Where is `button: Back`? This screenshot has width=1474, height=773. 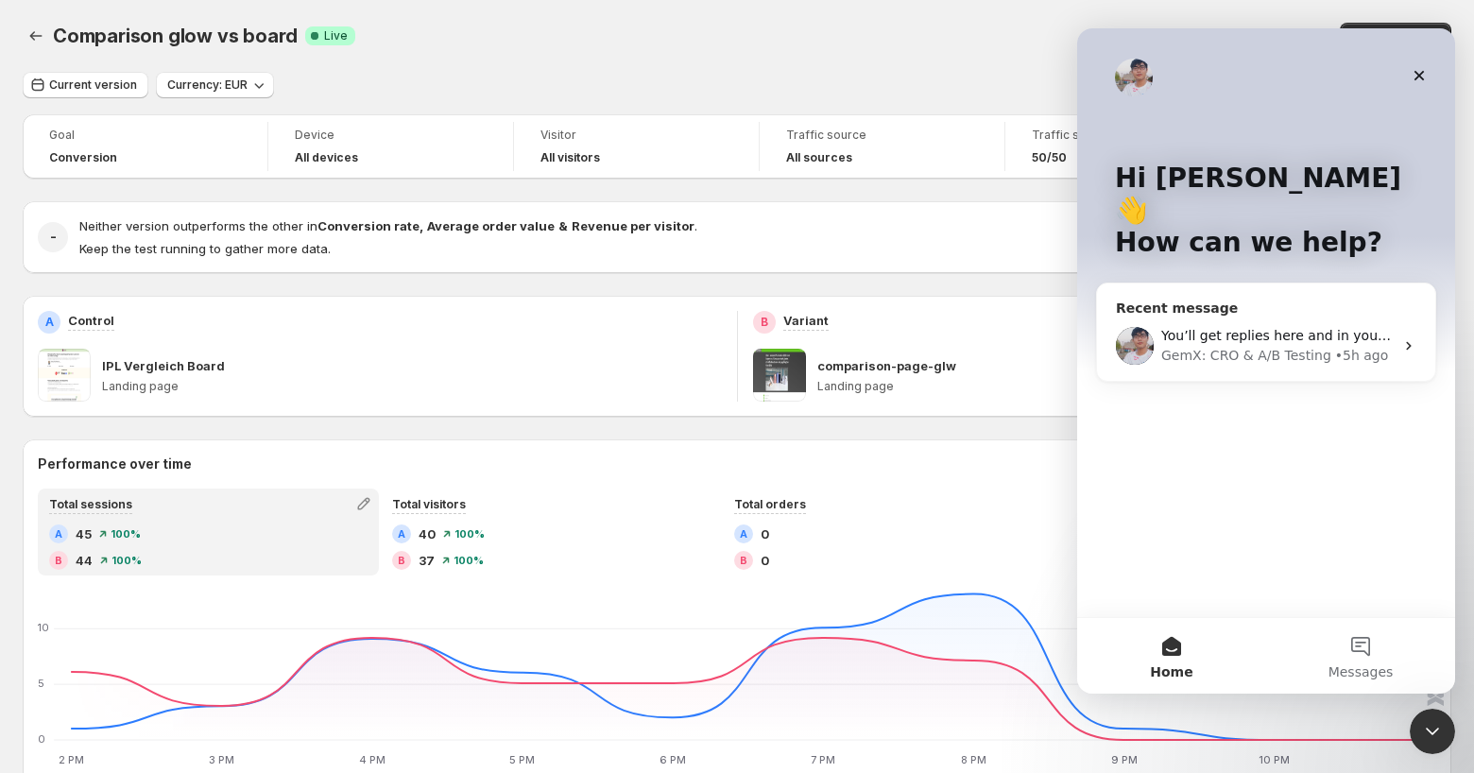
button: Back is located at coordinates (36, 36).